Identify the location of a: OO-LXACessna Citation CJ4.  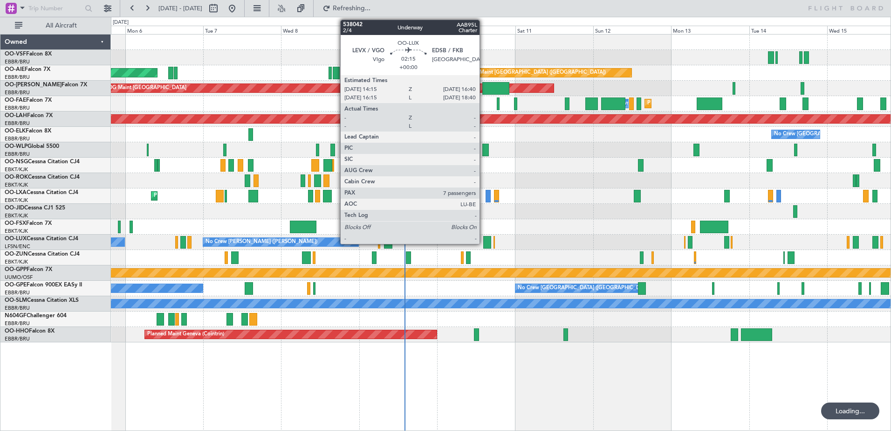
(41, 192).